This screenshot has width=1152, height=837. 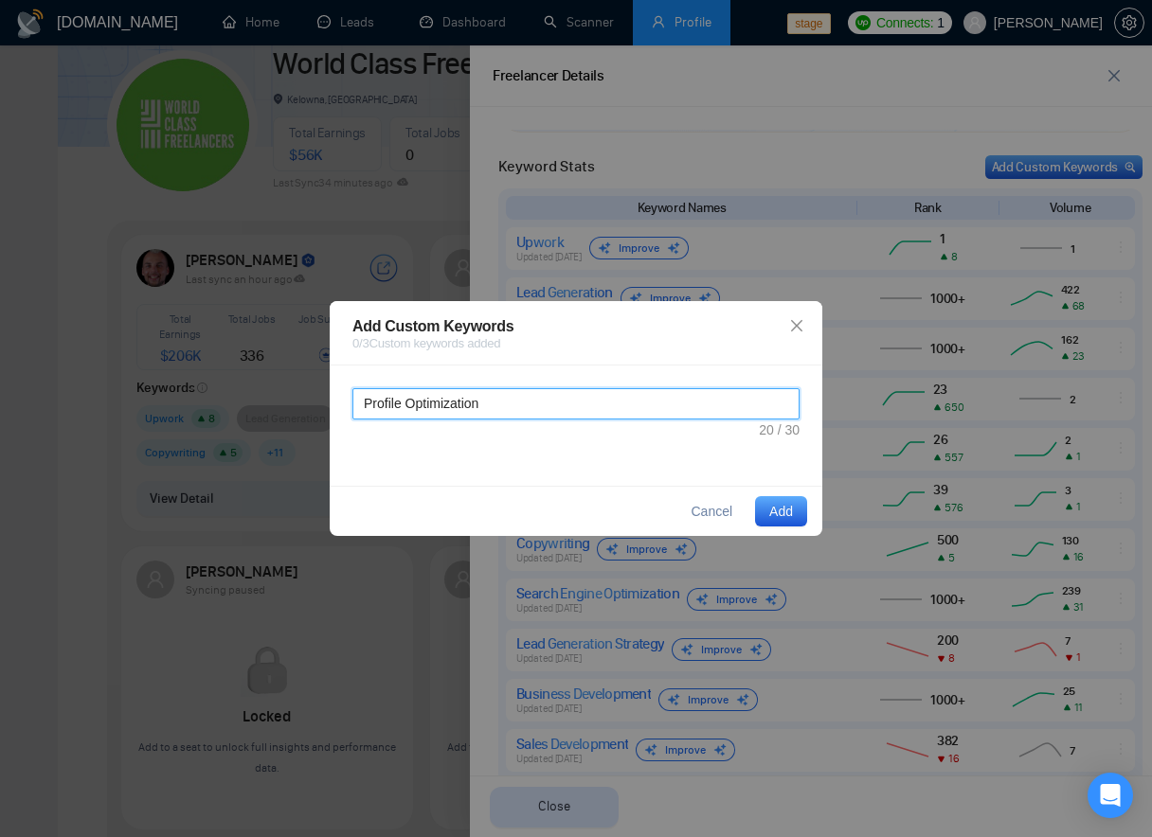 I want to click on textarea: Profile Optimization, so click(x=576, y=403).